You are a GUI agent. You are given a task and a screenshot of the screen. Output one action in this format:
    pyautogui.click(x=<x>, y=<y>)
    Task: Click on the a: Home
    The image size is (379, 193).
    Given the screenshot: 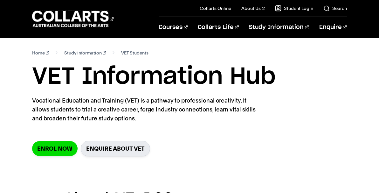 What is the action you would take?
    pyautogui.click(x=40, y=53)
    